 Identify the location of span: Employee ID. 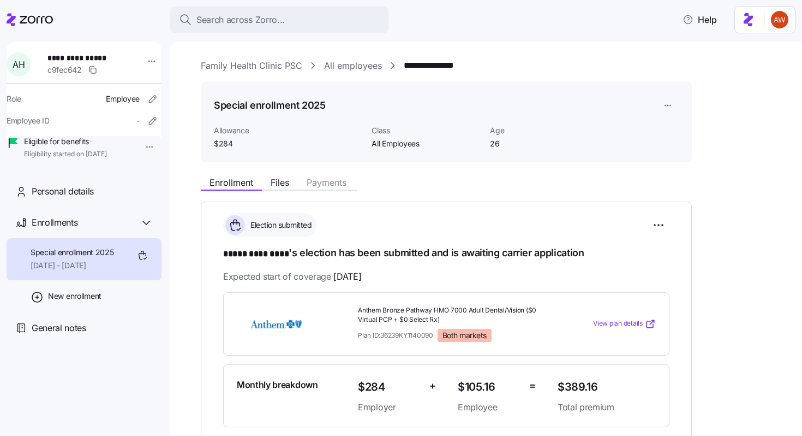
(28, 121).